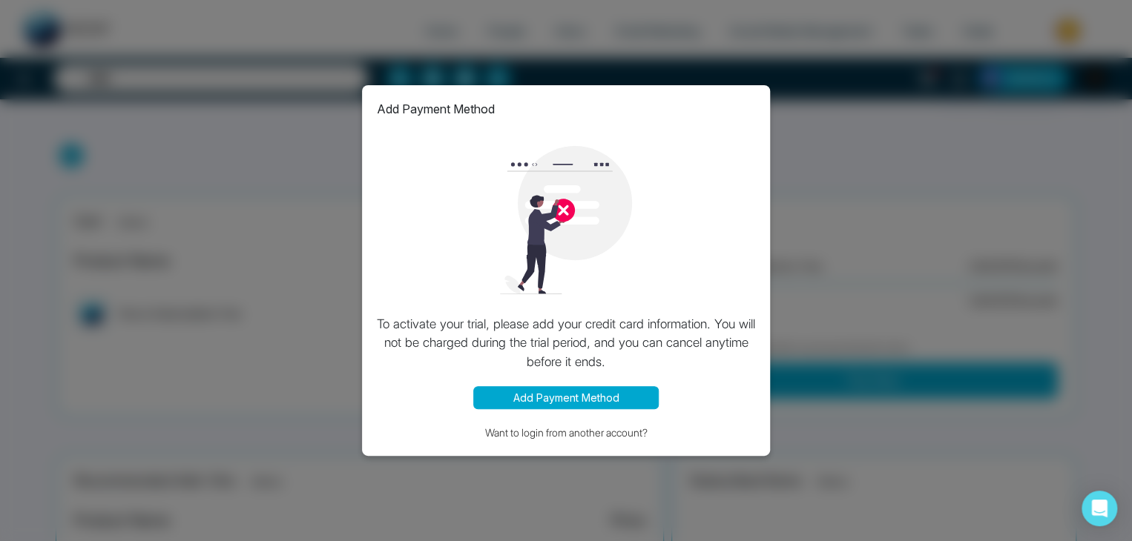 The height and width of the screenshot is (541, 1132). What do you see at coordinates (1099, 509) in the screenshot?
I see `div: Open Intercom Messenger` at bounding box center [1099, 509].